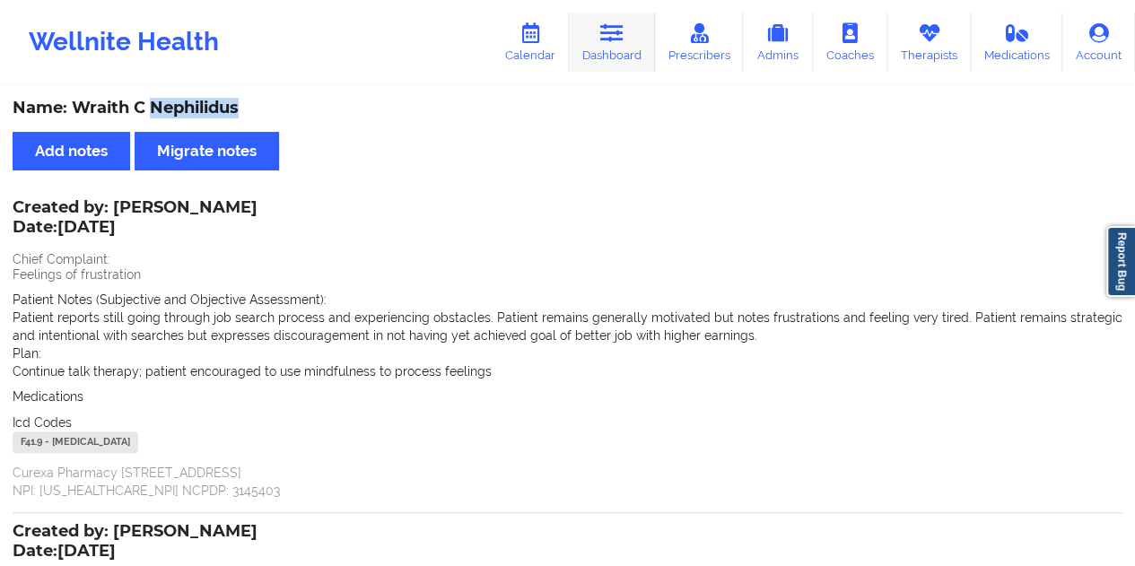 This screenshot has width=1135, height=566. Describe the element at coordinates (699, 42) in the screenshot. I see `a: Prescribers` at that location.